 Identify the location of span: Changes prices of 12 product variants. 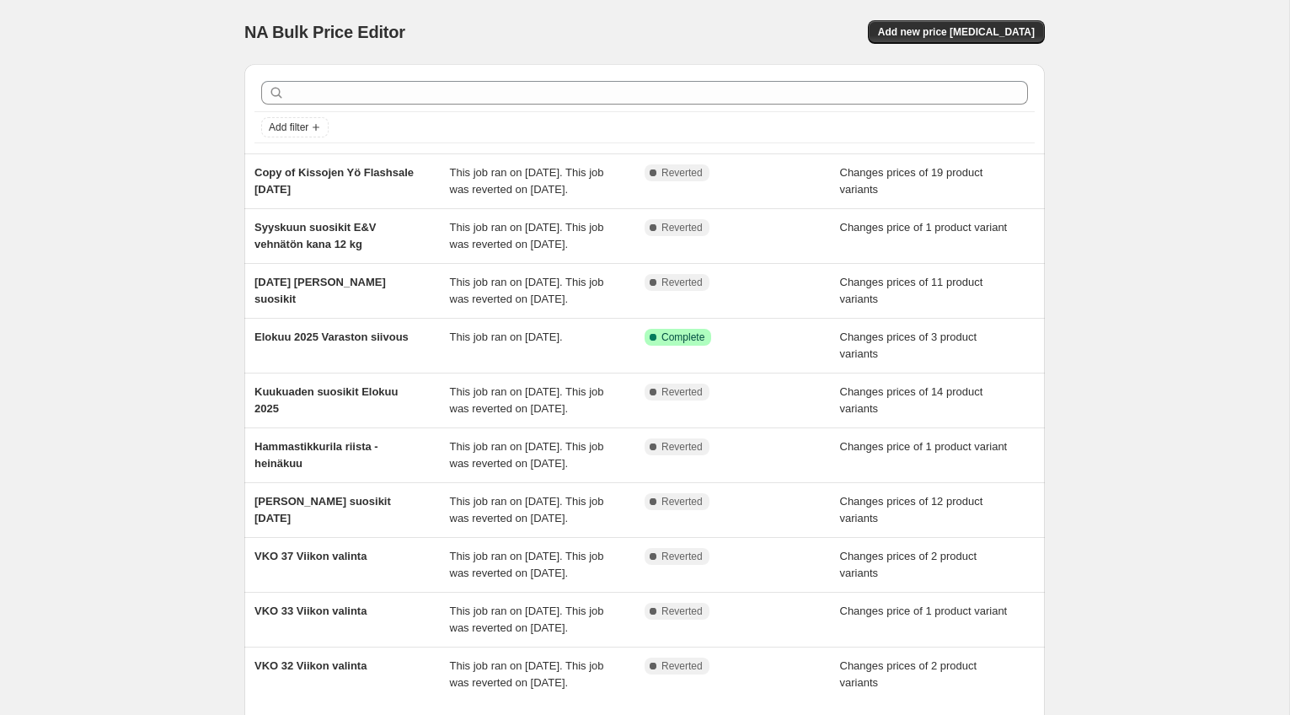
(912, 509).